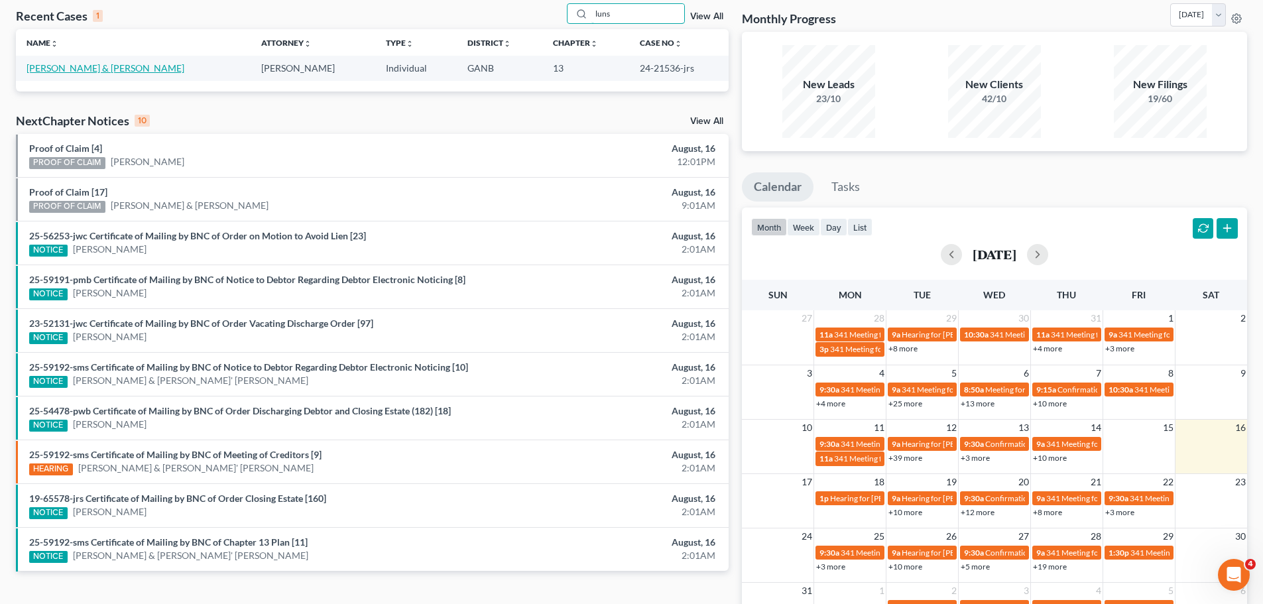  I want to click on span: 20, so click(1024, 482).